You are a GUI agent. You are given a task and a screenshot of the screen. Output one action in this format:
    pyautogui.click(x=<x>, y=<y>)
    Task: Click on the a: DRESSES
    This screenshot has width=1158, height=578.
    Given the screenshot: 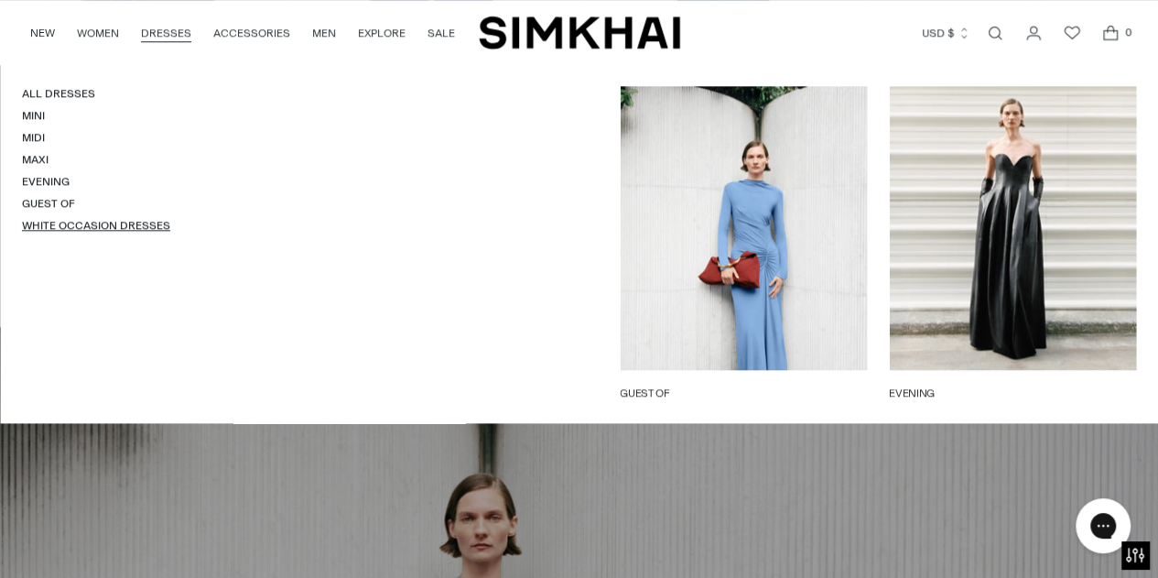 What is the action you would take?
    pyautogui.click(x=166, y=33)
    